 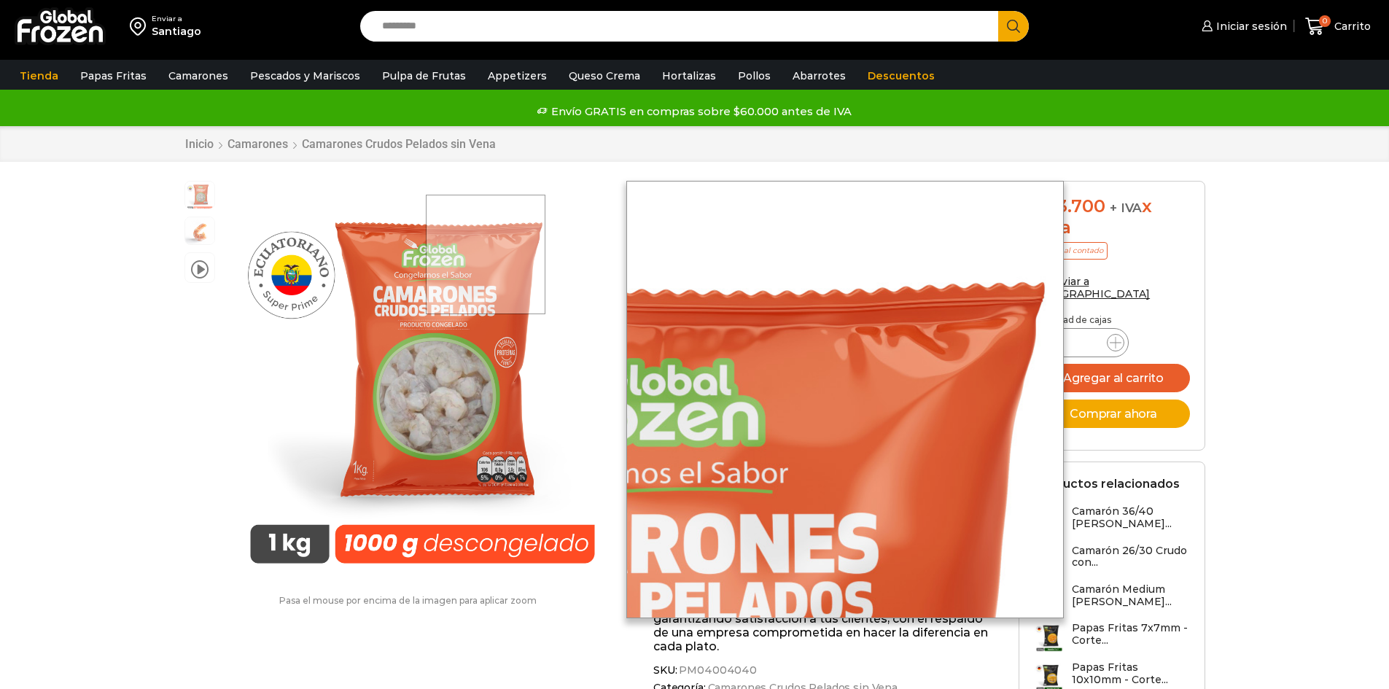 What do you see at coordinates (1325, 21) in the screenshot?
I see `span: 0` at bounding box center [1325, 21].